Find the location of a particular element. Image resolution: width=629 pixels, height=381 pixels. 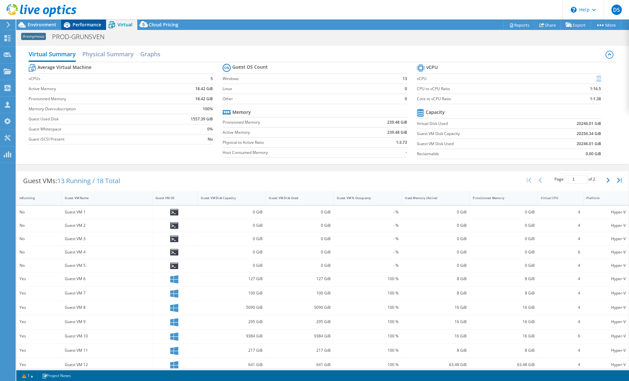

div: 217 GiB is located at coordinates (232, 350).